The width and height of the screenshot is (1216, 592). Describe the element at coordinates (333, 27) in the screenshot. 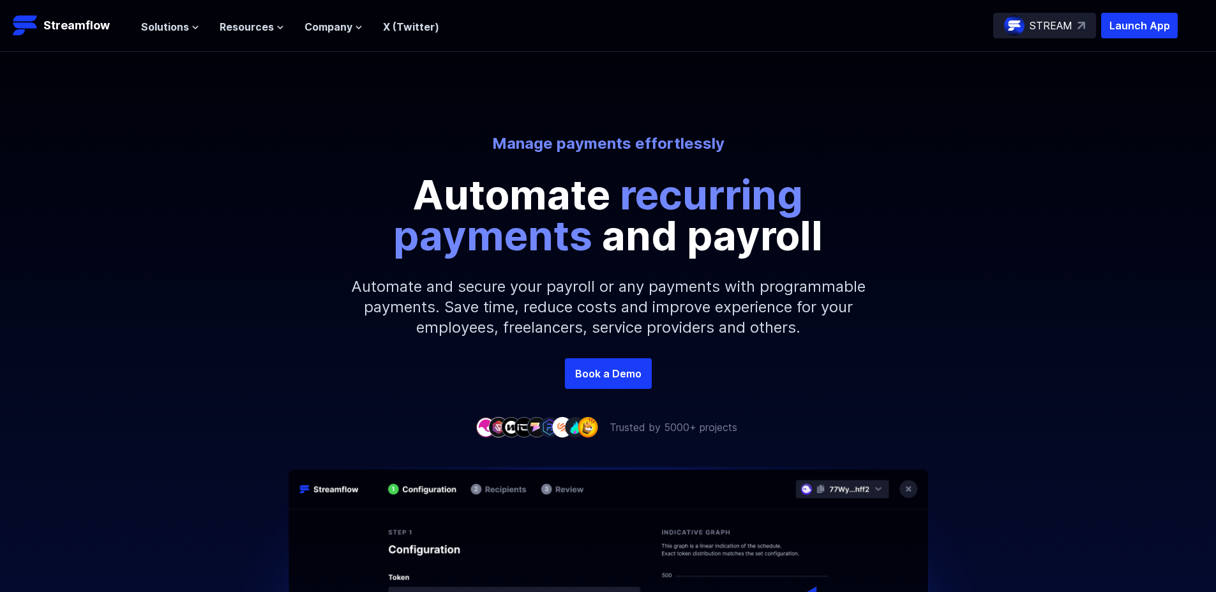

I see `button: Company` at that location.